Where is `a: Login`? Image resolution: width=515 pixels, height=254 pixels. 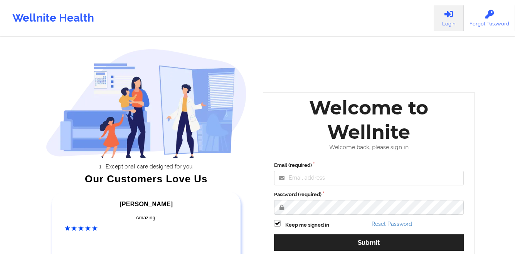 a: Login is located at coordinates (449, 18).